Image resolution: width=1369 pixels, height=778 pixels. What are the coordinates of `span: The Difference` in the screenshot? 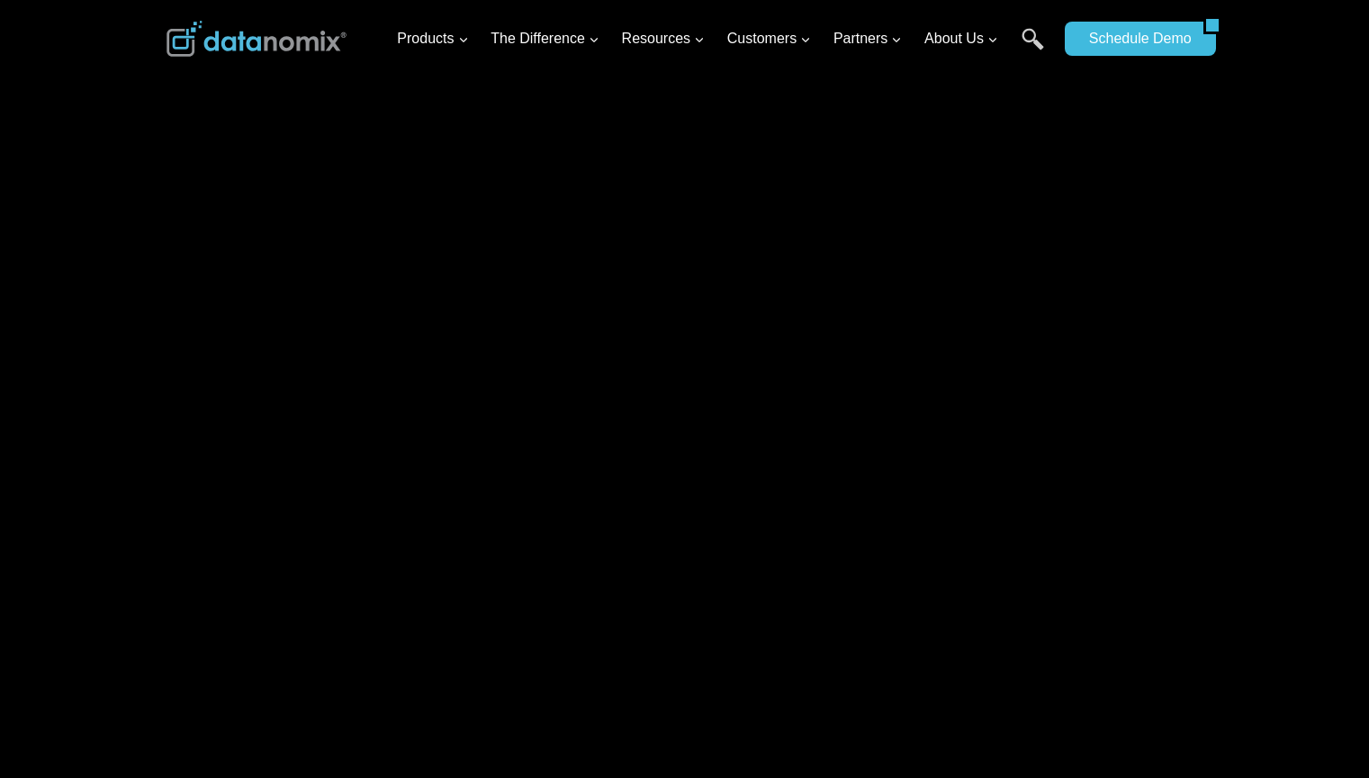 It's located at (545, 39).